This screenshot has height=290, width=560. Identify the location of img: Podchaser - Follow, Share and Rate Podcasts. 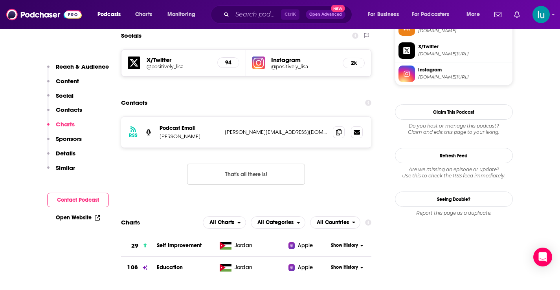
(44, 15).